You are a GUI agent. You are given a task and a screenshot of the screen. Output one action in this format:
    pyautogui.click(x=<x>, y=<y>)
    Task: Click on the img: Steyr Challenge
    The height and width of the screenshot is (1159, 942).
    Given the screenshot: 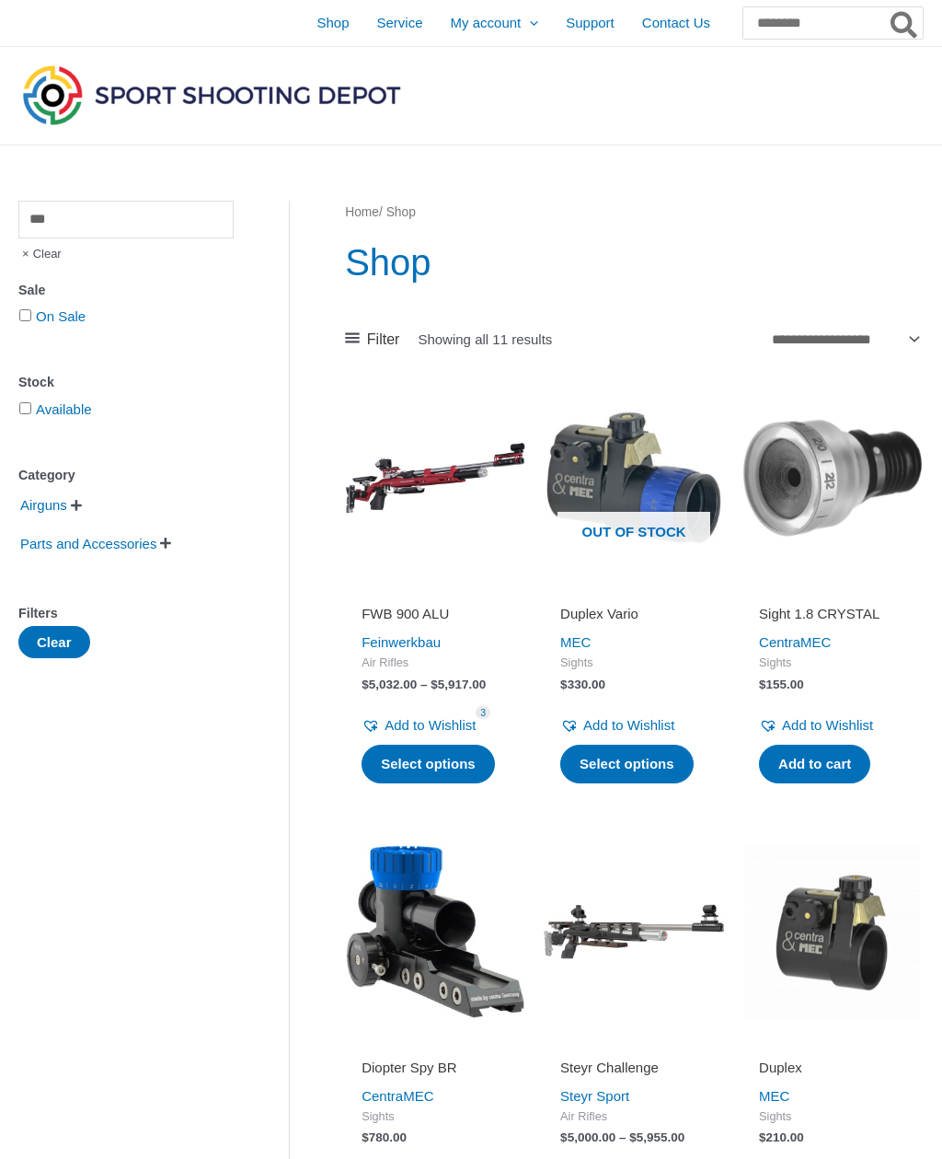 What is the action you would take?
    pyautogui.click(x=634, y=931)
    